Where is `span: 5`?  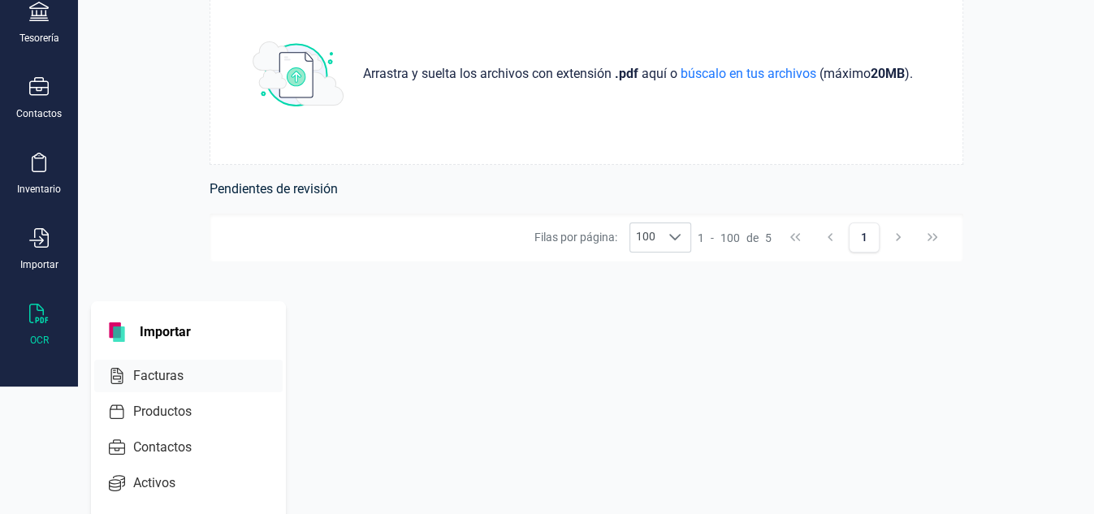 span: 5 is located at coordinates (769, 238).